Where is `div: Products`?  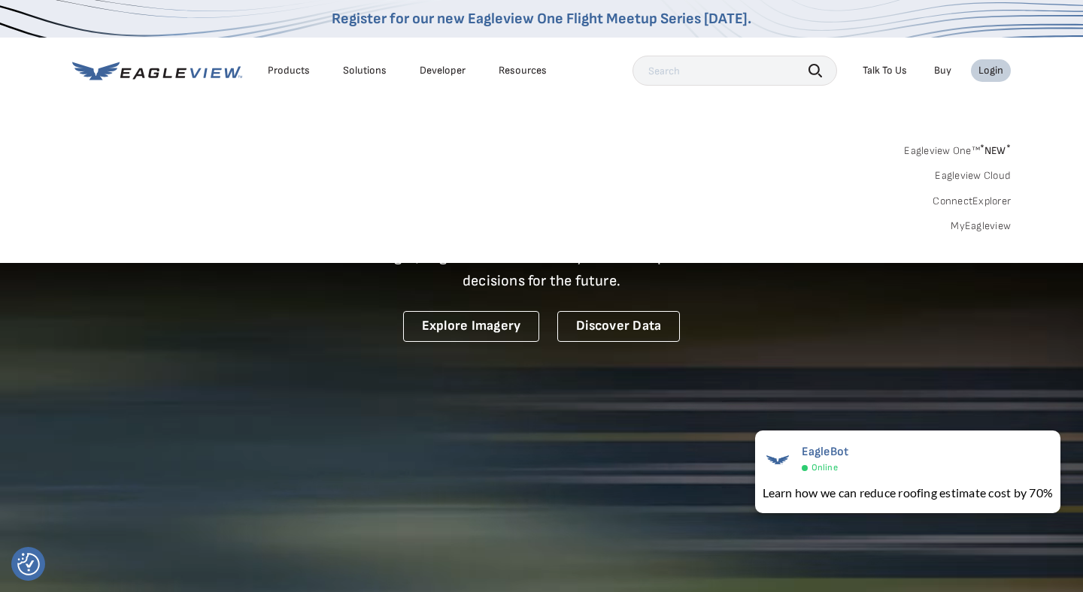 div: Products is located at coordinates (289, 71).